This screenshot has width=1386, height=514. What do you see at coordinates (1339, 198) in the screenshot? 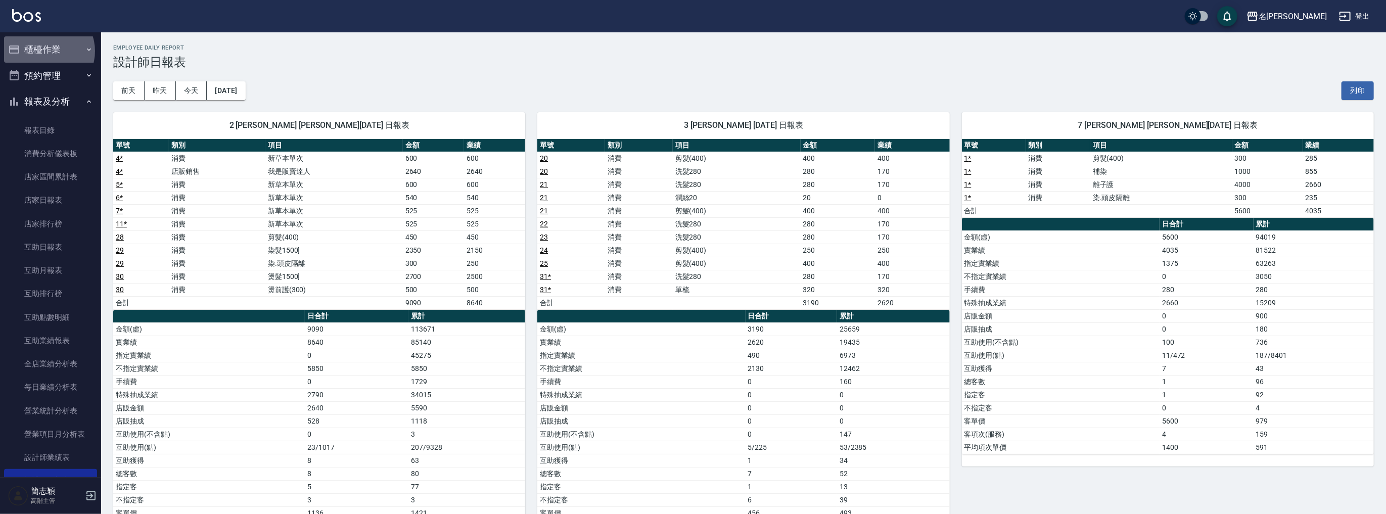
I see `td: 235` at bounding box center [1339, 198].